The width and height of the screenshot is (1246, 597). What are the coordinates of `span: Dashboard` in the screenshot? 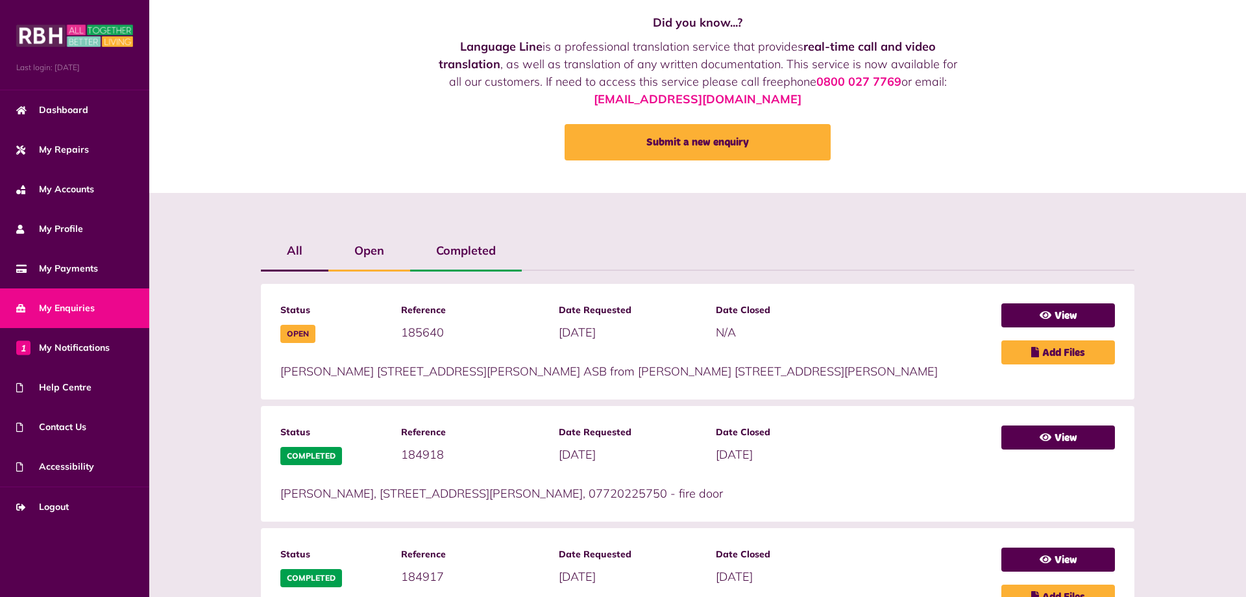 It's located at (52, 110).